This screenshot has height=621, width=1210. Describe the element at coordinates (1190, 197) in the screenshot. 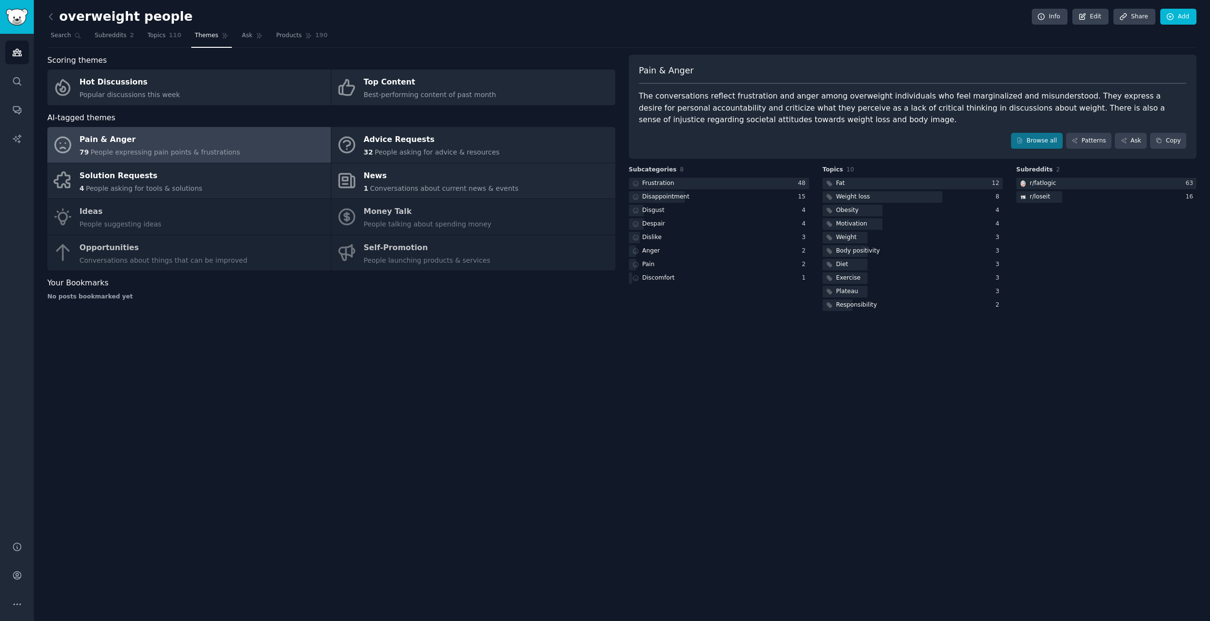

I see `div: 16` at that location.